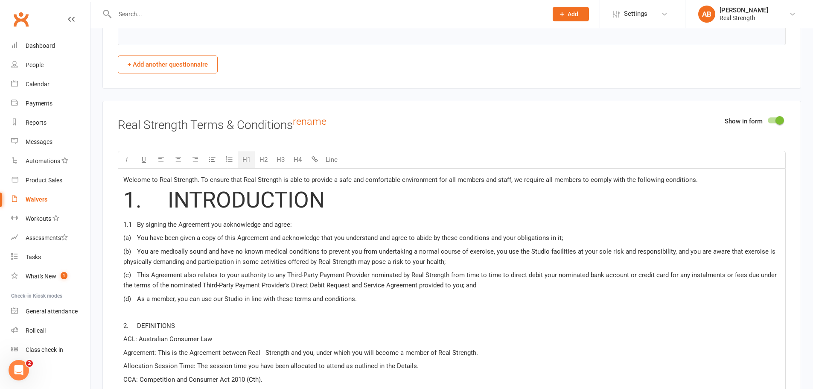  I want to click on a: Automations, so click(50, 161).